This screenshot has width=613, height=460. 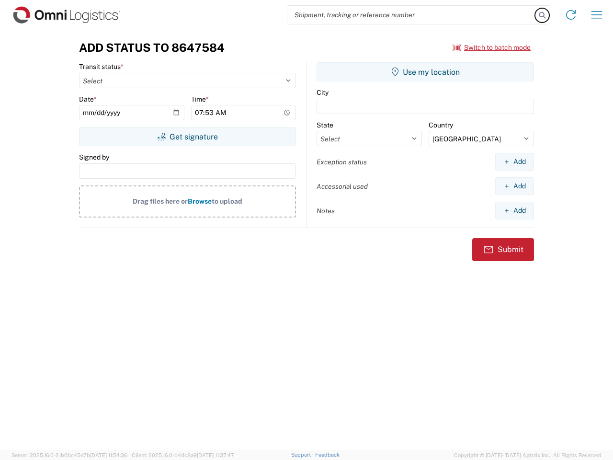 I want to click on input: Shipment, tracking or reference number, so click(x=411, y=15).